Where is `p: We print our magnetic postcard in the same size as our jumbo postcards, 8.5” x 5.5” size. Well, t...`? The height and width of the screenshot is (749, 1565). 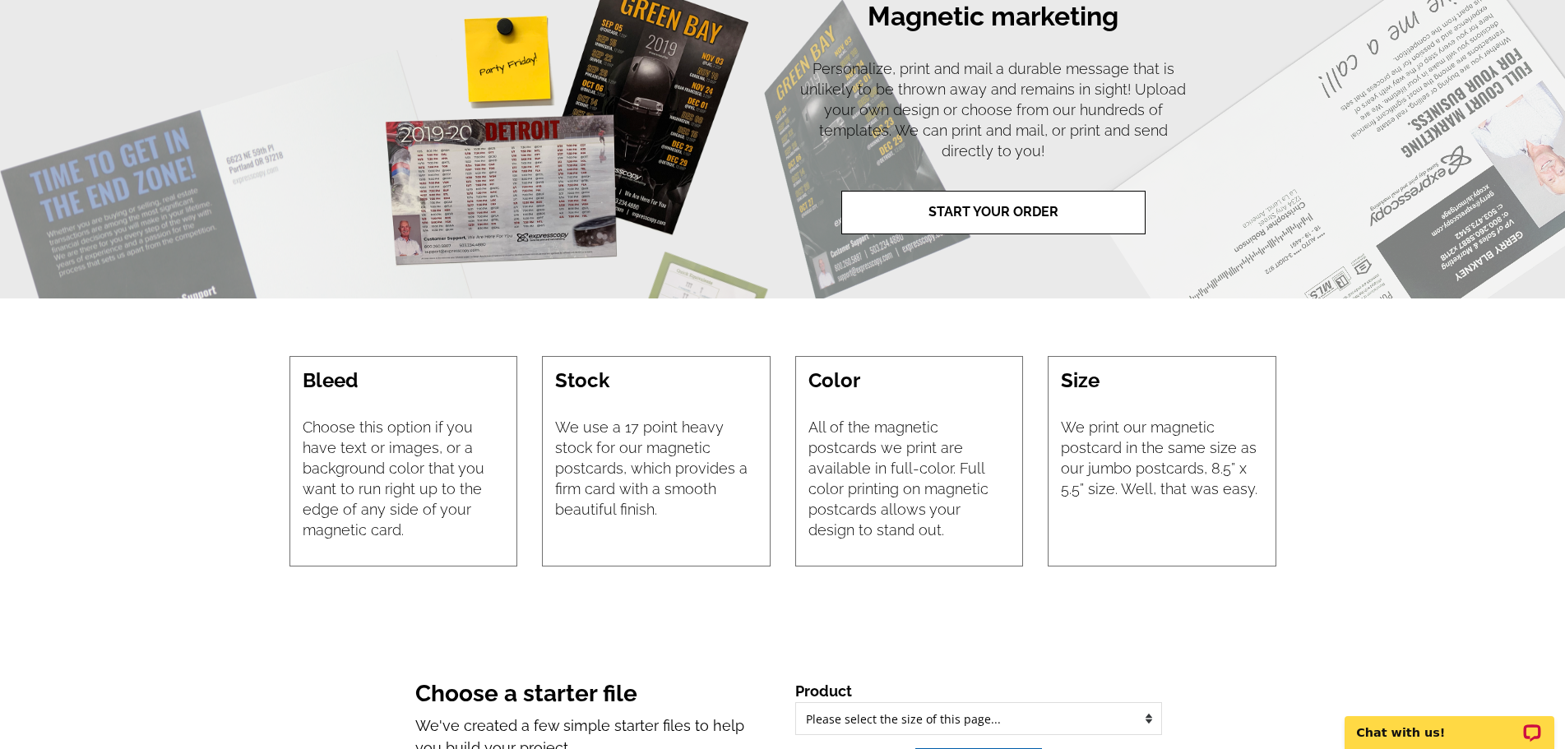 p: We print our magnetic postcard in the same size as our jumbo postcards, 8.5” x 5.5” size. Well, t... is located at coordinates (1162, 458).